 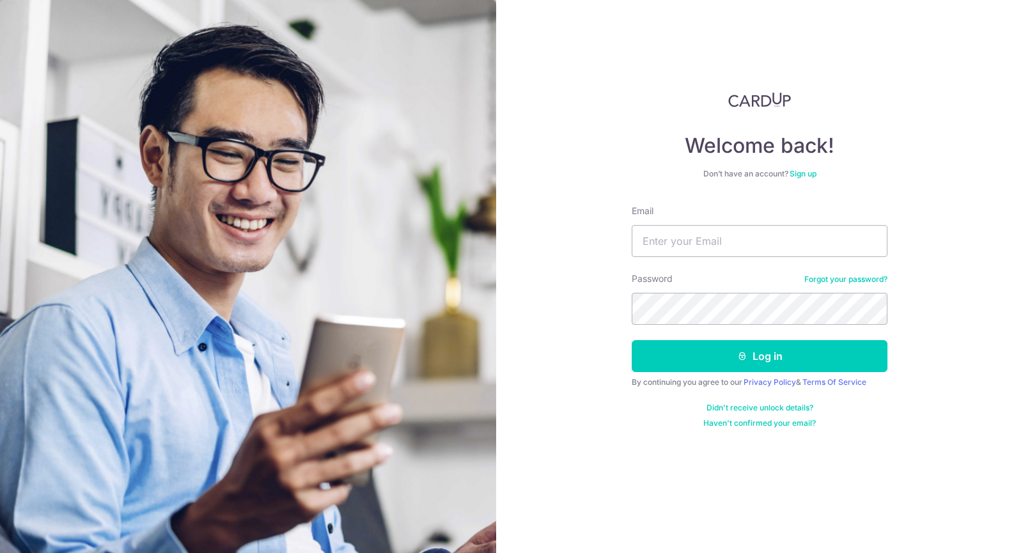 What do you see at coordinates (643, 211) in the screenshot?
I see `label: Email` at bounding box center [643, 211].